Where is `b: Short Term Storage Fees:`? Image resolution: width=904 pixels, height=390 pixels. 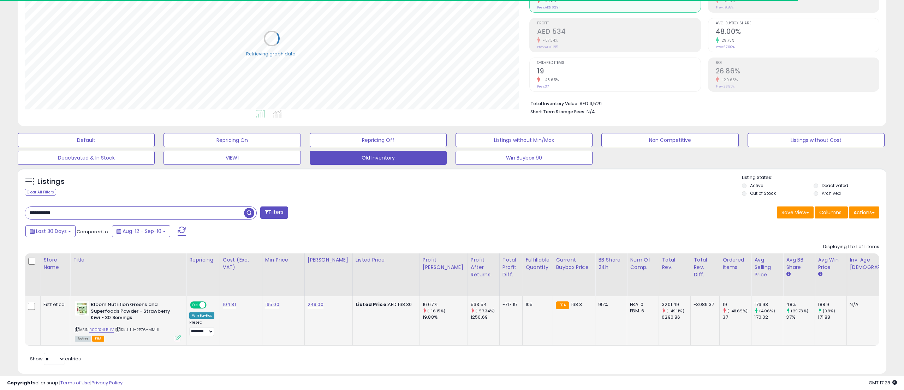
b: Short Term Storage Fees: is located at coordinates (558, 112).